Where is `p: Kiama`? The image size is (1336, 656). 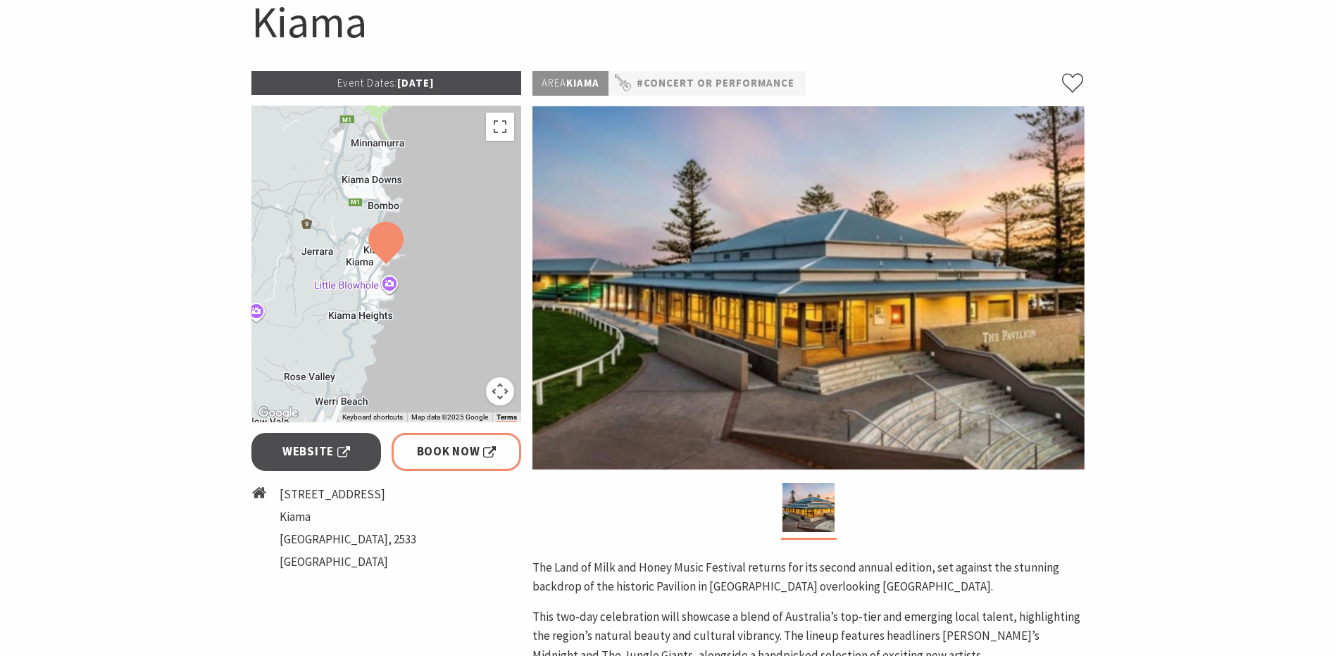
p: Kiama is located at coordinates (570, 83).